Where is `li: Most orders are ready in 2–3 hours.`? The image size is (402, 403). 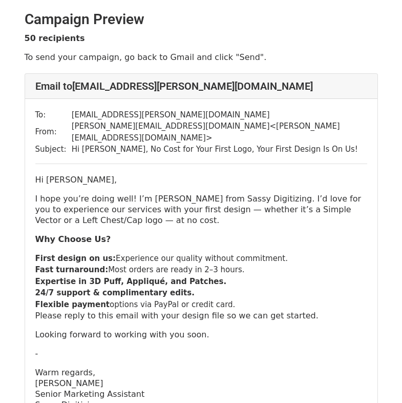 li: Most orders are ready in 2–3 hours. is located at coordinates (201, 269).